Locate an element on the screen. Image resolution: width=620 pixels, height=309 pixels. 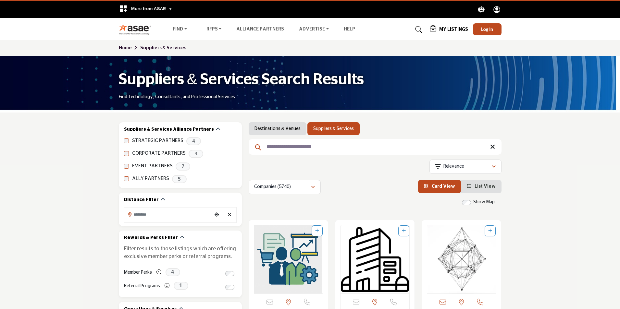
h5: My Listings is located at coordinates (453, 30).